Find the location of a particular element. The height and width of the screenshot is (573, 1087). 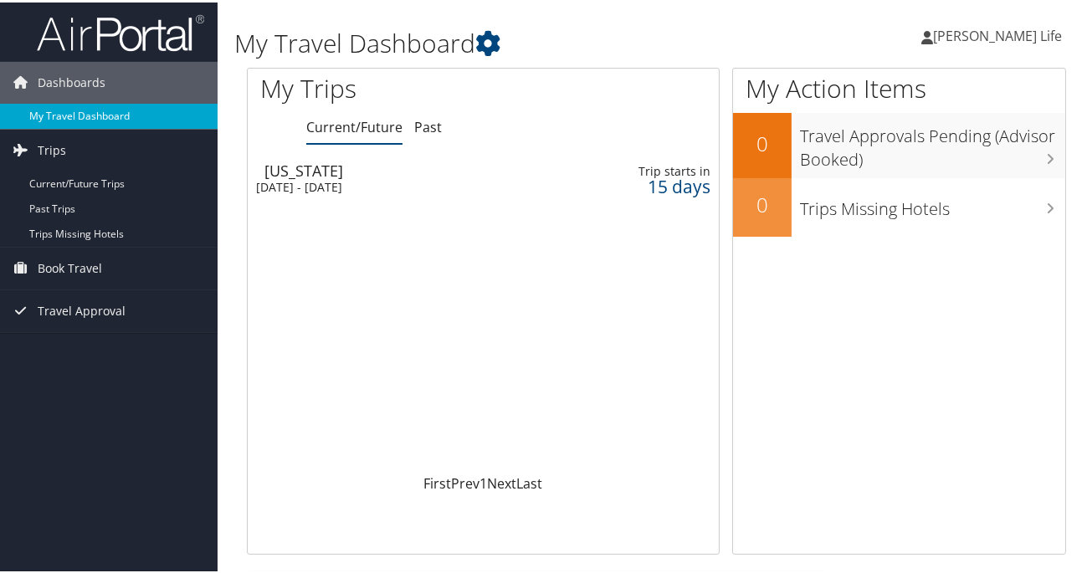

a: First is located at coordinates (437, 481).